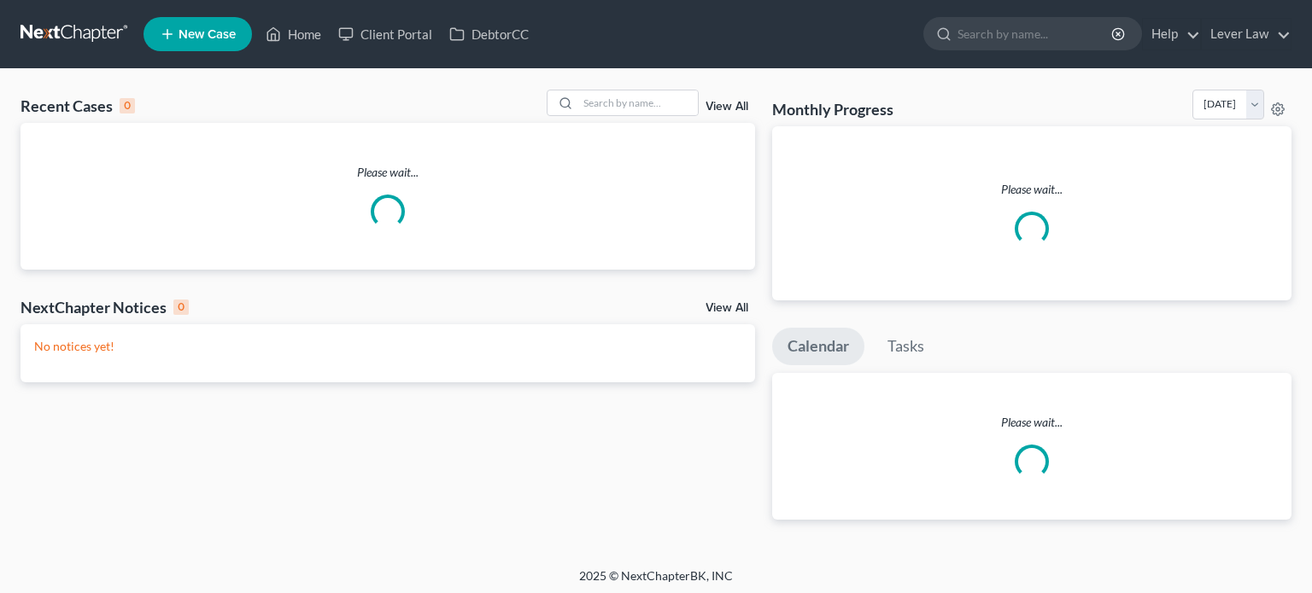  What do you see at coordinates (293, 34) in the screenshot?
I see `a: Home` at bounding box center [293, 34].